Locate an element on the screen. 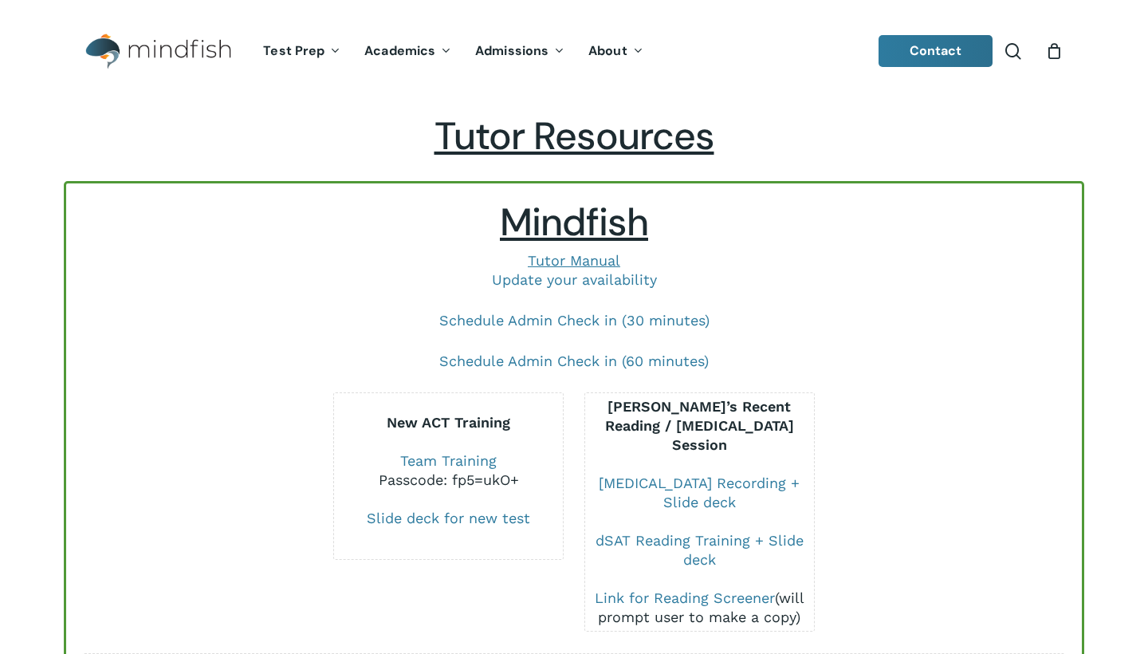 This screenshot has width=1148, height=654. a: Admissions is located at coordinates (520, 51).